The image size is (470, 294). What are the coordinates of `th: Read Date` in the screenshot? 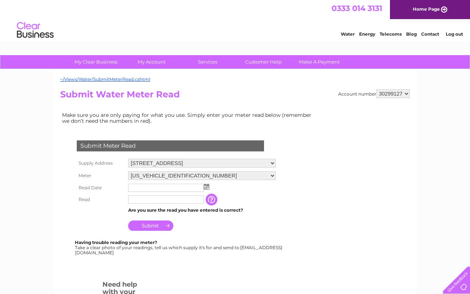 It's located at (101, 188).